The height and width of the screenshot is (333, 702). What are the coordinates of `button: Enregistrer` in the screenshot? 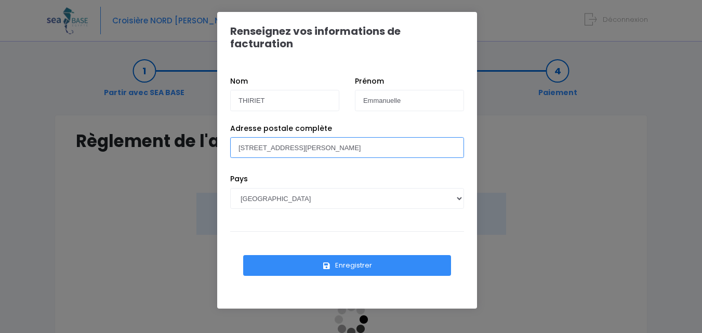 It's located at (347, 266).